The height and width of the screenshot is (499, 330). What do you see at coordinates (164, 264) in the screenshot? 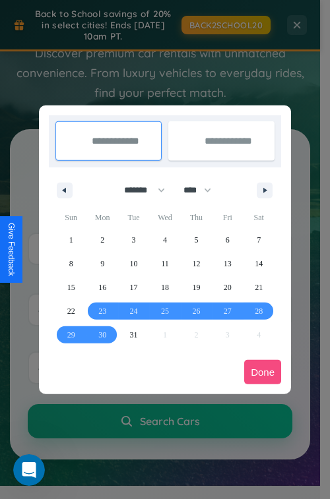
I see `button: 11` at bounding box center [164, 264].